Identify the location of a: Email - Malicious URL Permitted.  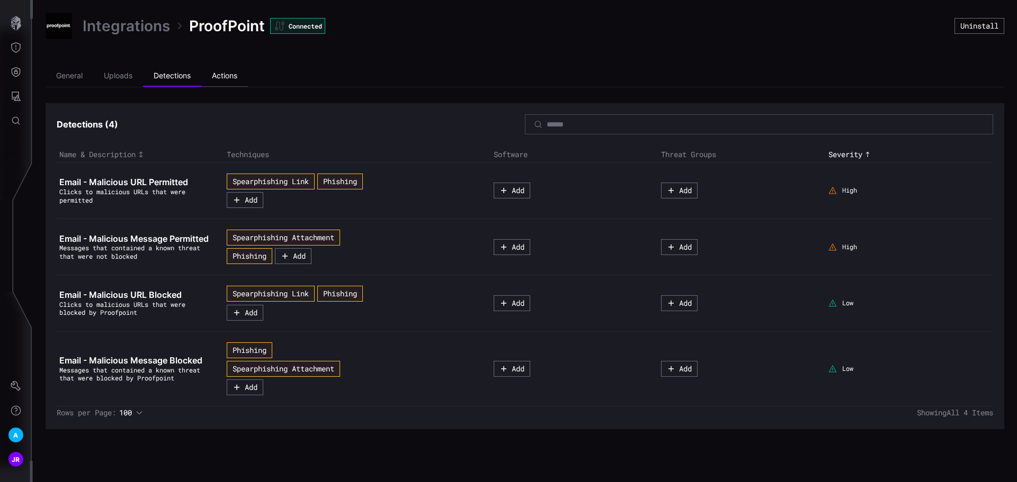
(136, 182).